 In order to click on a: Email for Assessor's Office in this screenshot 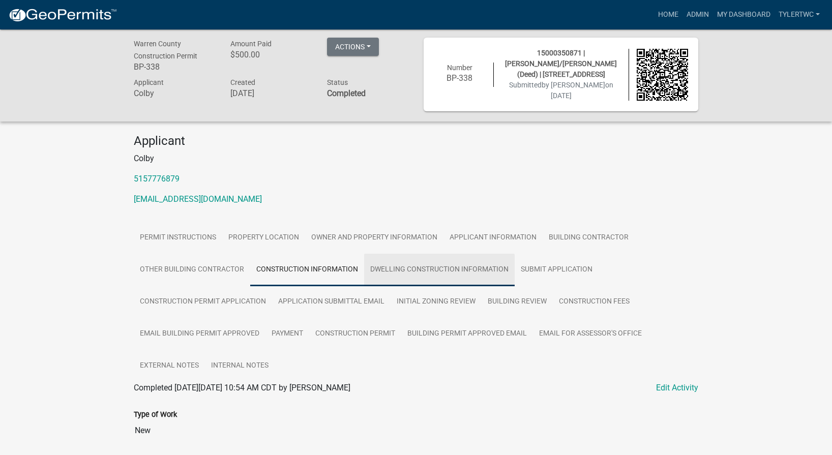, I will do `click(590, 334)`.